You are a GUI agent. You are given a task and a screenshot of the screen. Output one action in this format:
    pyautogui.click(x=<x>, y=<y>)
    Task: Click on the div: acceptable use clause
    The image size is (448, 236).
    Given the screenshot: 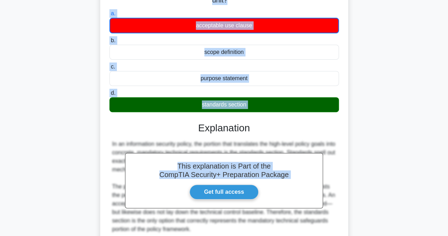 What is the action you would take?
    pyautogui.click(x=224, y=26)
    